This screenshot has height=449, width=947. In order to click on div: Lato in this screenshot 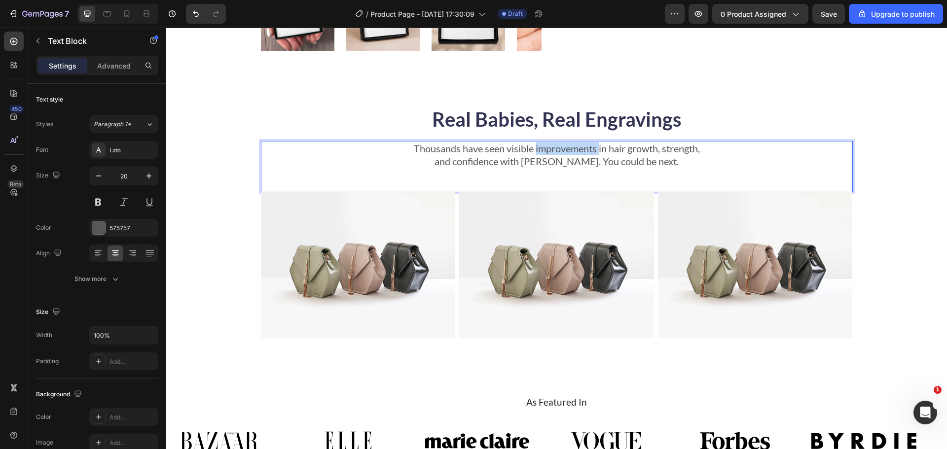, I will do `click(133, 150)`.